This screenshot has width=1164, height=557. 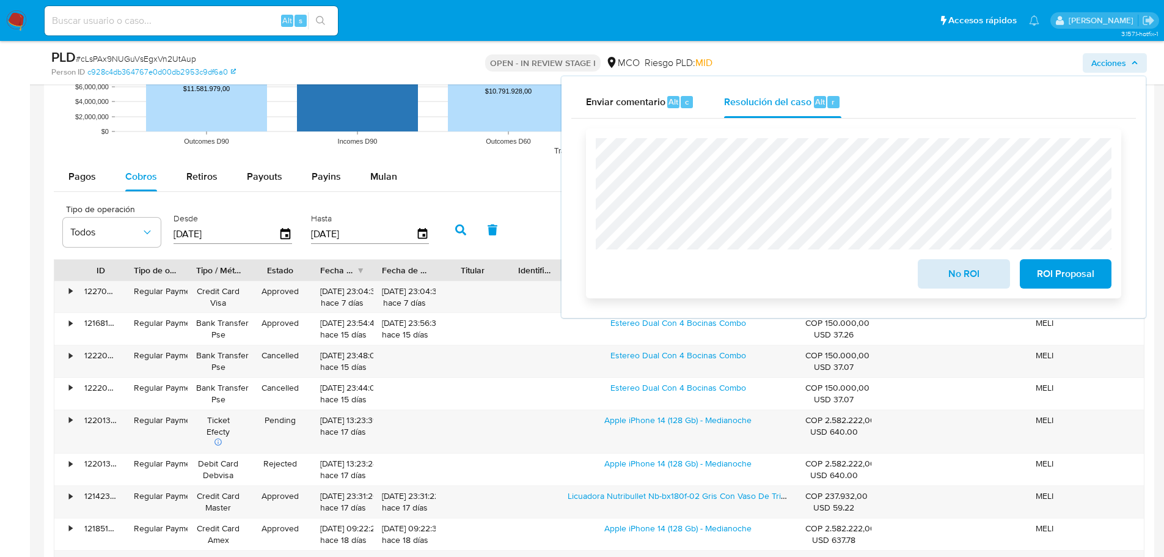 What do you see at coordinates (64, 57) in the screenshot?
I see `b: PLD` at bounding box center [64, 57].